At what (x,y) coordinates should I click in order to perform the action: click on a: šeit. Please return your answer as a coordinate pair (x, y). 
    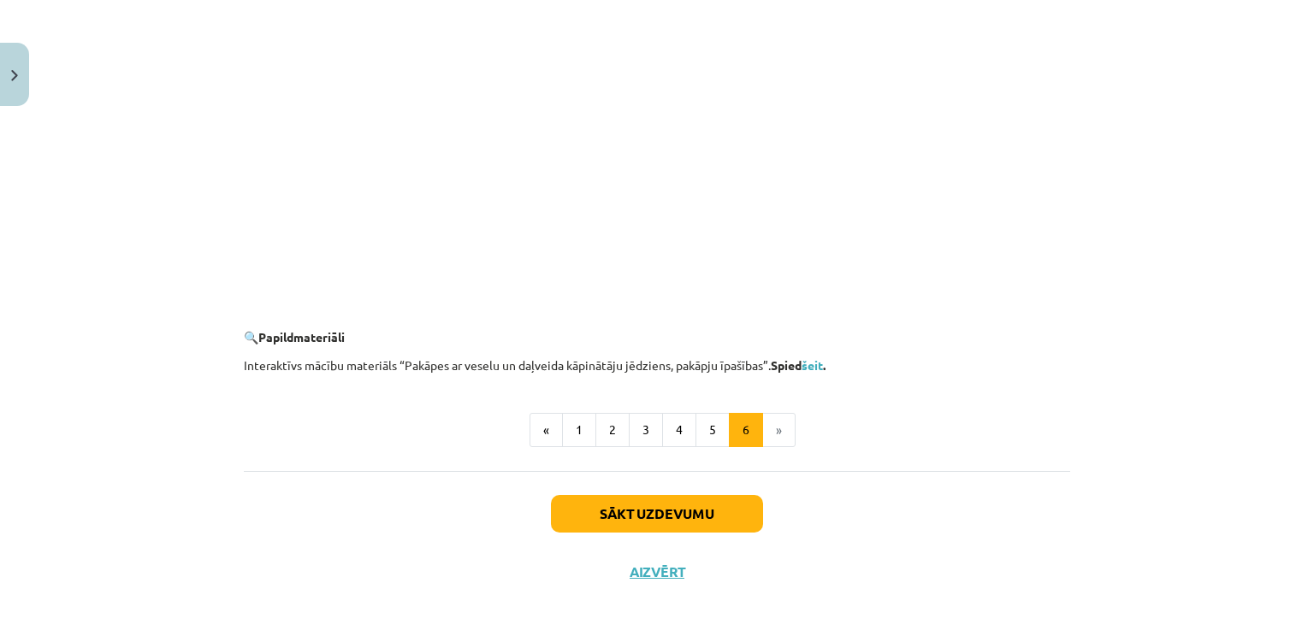
    Looking at the image, I should click on (812, 365).